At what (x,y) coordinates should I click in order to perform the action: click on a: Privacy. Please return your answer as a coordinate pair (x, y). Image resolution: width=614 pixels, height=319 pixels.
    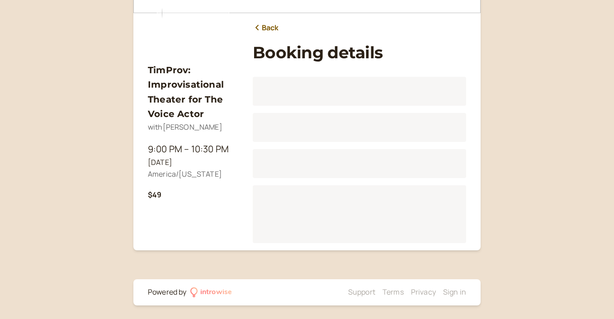
    Looking at the image, I should click on (423, 292).